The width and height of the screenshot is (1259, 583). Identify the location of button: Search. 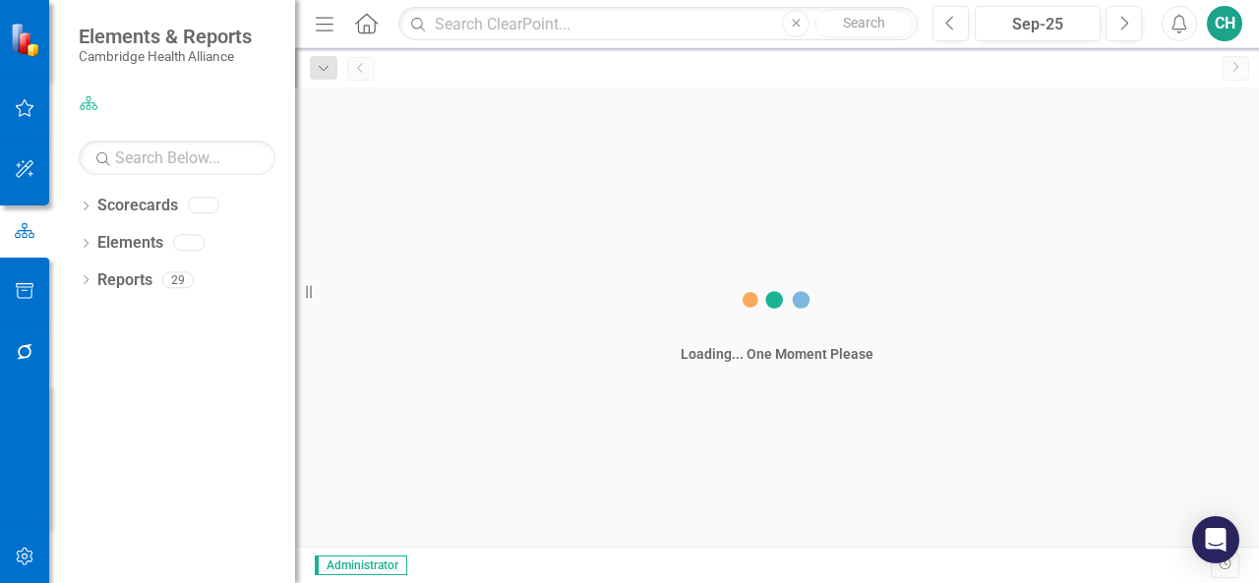
(864, 24).